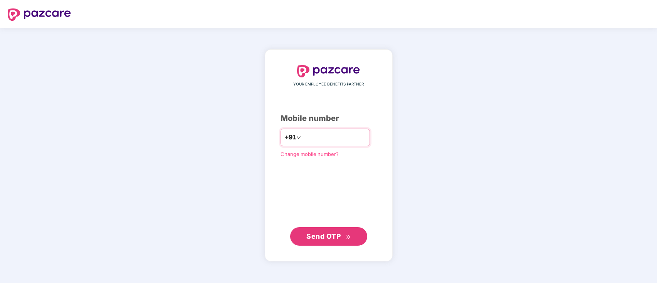 The width and height of the screenshot is (657, 283). Describe the element at coordinates (290, 137) in the screenshot. I see `span: +91` at that location.